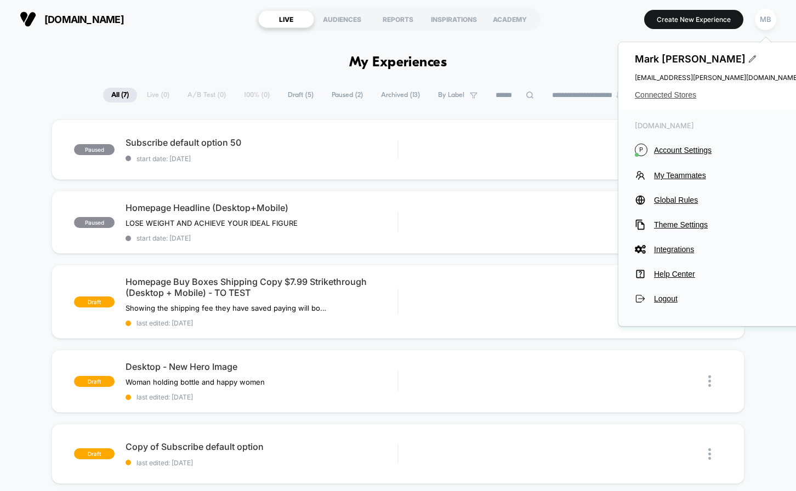 This screenshot has width=796, height=491. I want to click on button: MB, so click(765, 19).